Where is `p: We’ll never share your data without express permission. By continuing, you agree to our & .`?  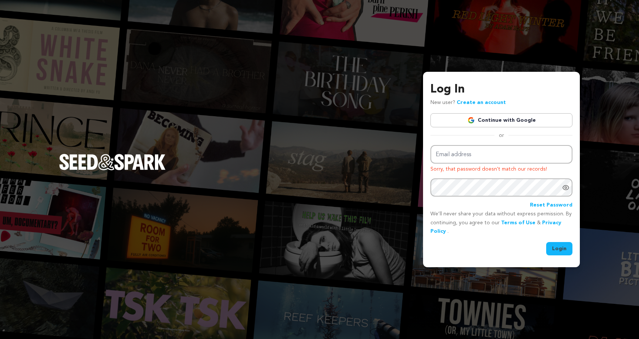
p: We’ll never share your data without express permission. By continuing, you agree to our & . is located at coordinates (502, 223).